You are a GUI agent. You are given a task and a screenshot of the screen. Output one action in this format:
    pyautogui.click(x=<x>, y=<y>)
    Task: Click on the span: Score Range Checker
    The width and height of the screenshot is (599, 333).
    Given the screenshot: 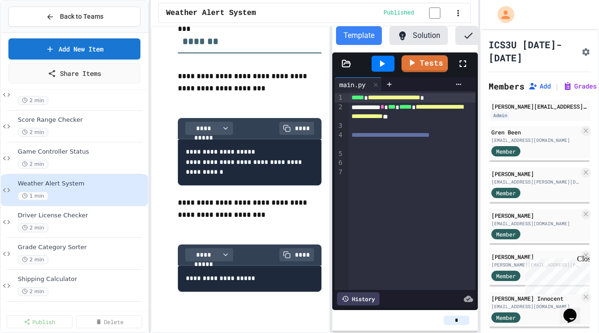 What is the action you would take?
    pyautogui.click(x=82, y=120)
    